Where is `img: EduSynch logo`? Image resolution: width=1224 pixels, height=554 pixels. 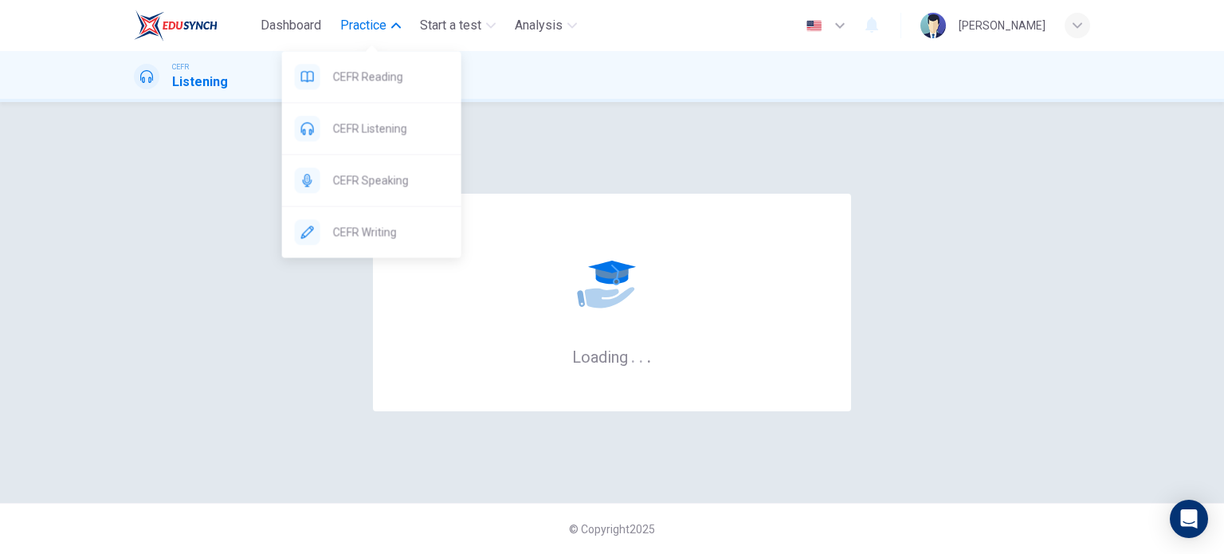 img: EduSynch logo is located at coordinates (175, 26).